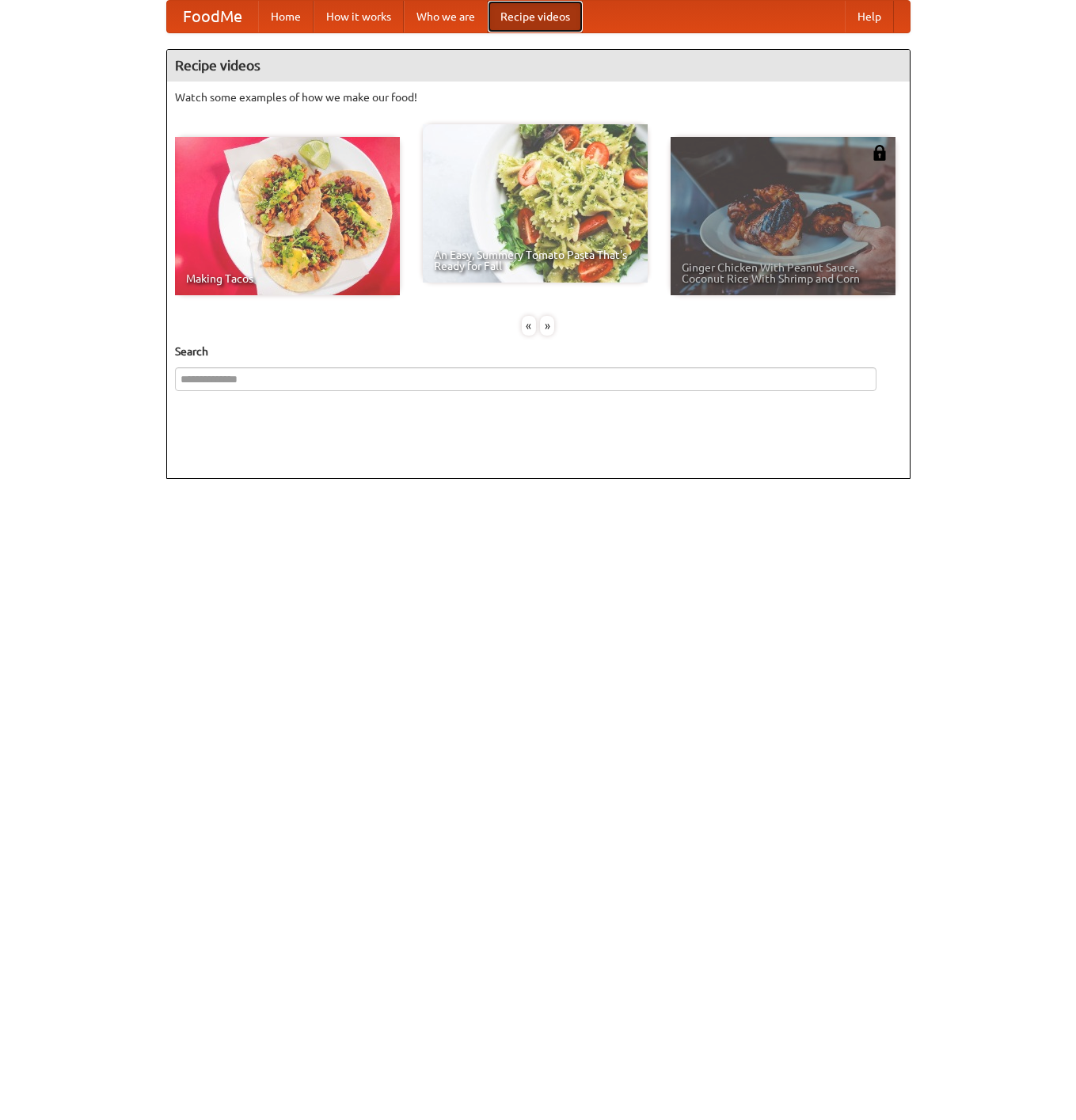 The width and height of the screenshot is (1076, 1120). I want to click on a: Help, so click(869, 17).